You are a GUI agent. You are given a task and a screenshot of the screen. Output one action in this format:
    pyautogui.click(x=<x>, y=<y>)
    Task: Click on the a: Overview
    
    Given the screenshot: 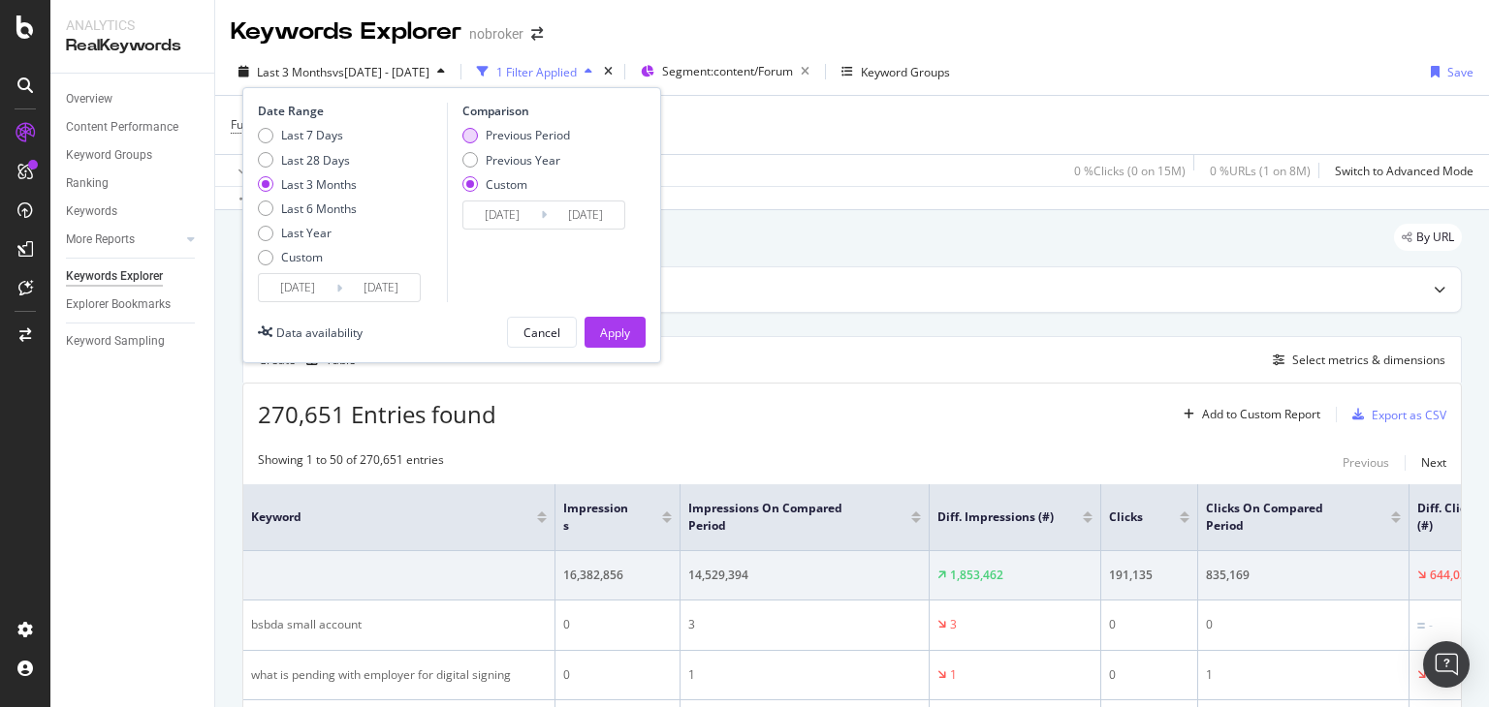 What is the action you would take?
    pyautogui.click(x=133, y=99)
    